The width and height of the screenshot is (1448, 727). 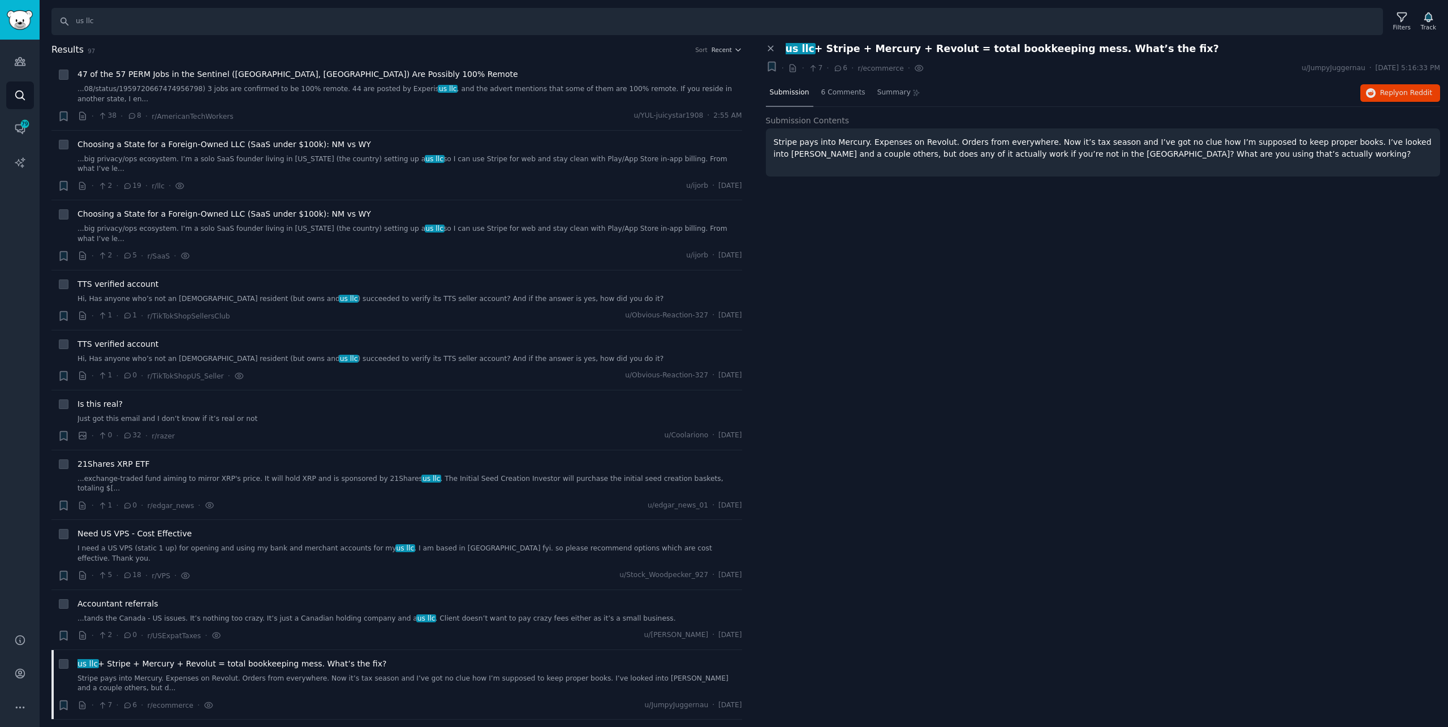 I want to click on span: u/YUL-juicystar1908, so click(x=668, y=116).